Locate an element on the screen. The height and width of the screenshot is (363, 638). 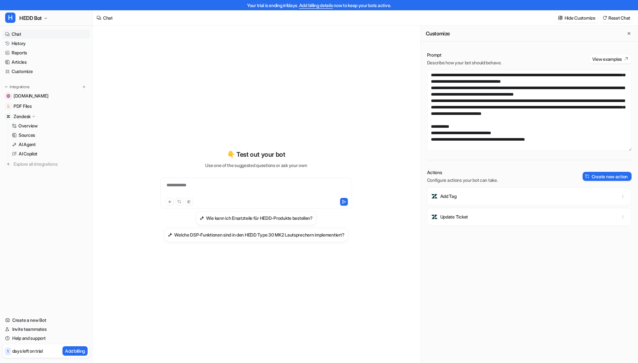
img: hedd.audio is located at coordinates (8, 96).